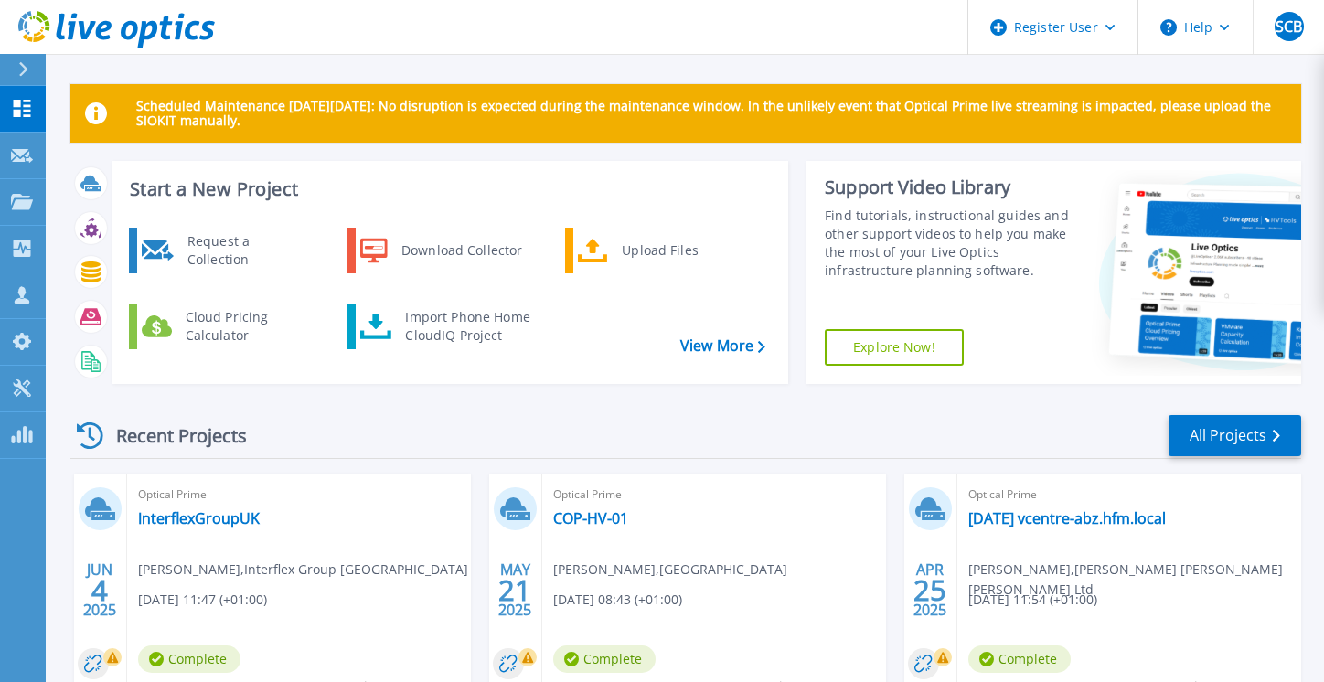 Image resolution: width=1324 pixels, height=682 pixels. I want to click on a: Cloud Pricing Calculator, so click(222, 326).